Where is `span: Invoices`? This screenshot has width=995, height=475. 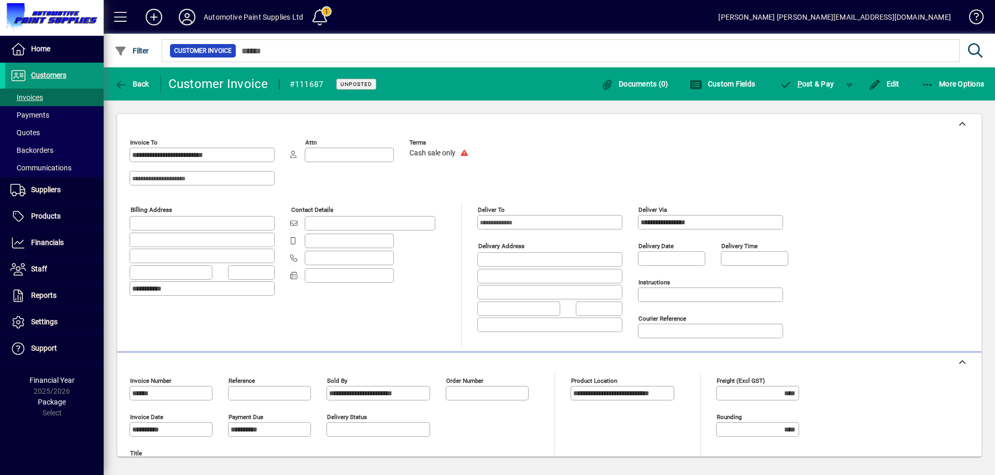
span: Invoices is located at coordinates (26, 97).